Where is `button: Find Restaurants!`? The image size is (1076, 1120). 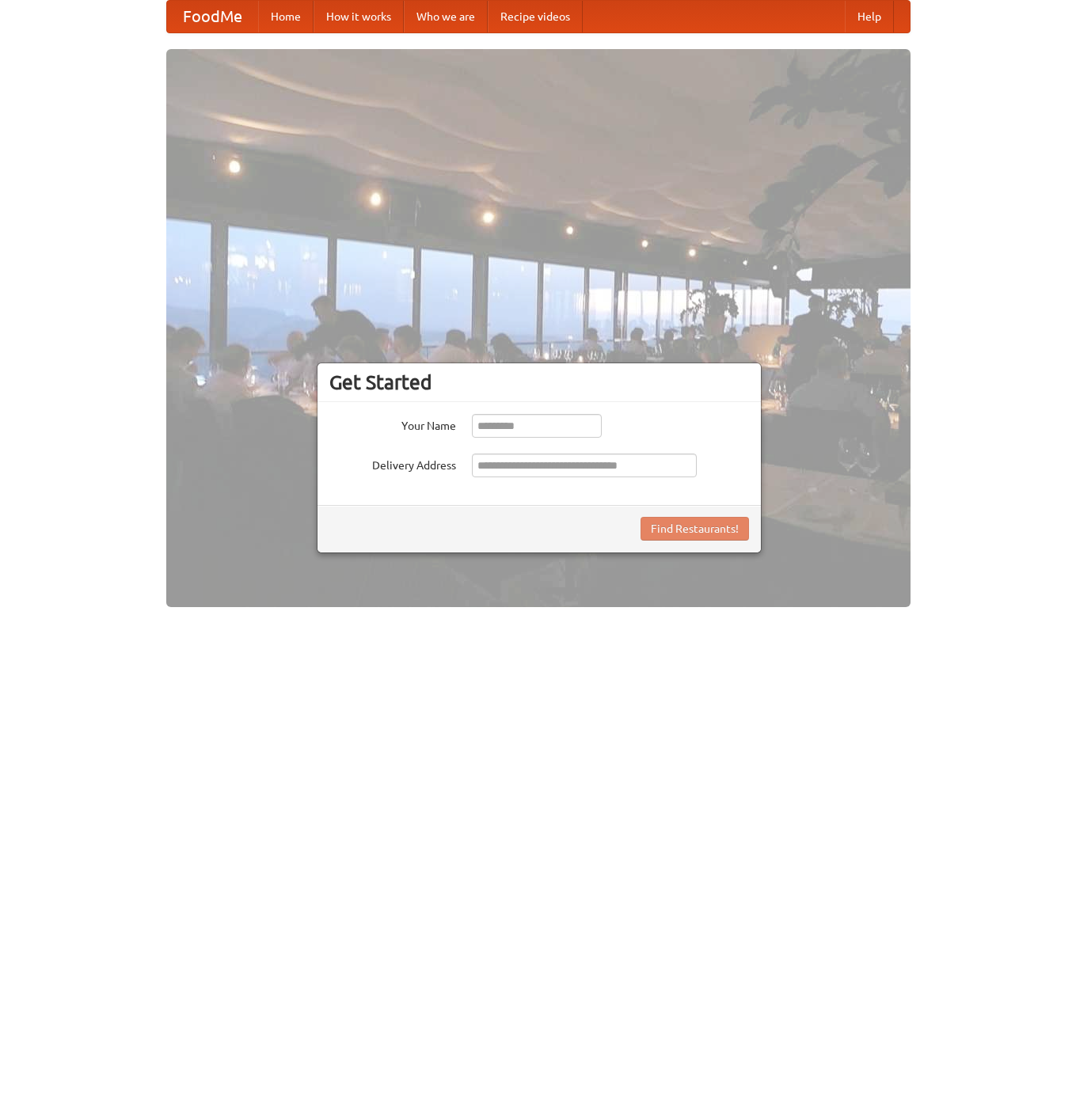 button: Find Restaurants! is located at coordinates (695, 529).